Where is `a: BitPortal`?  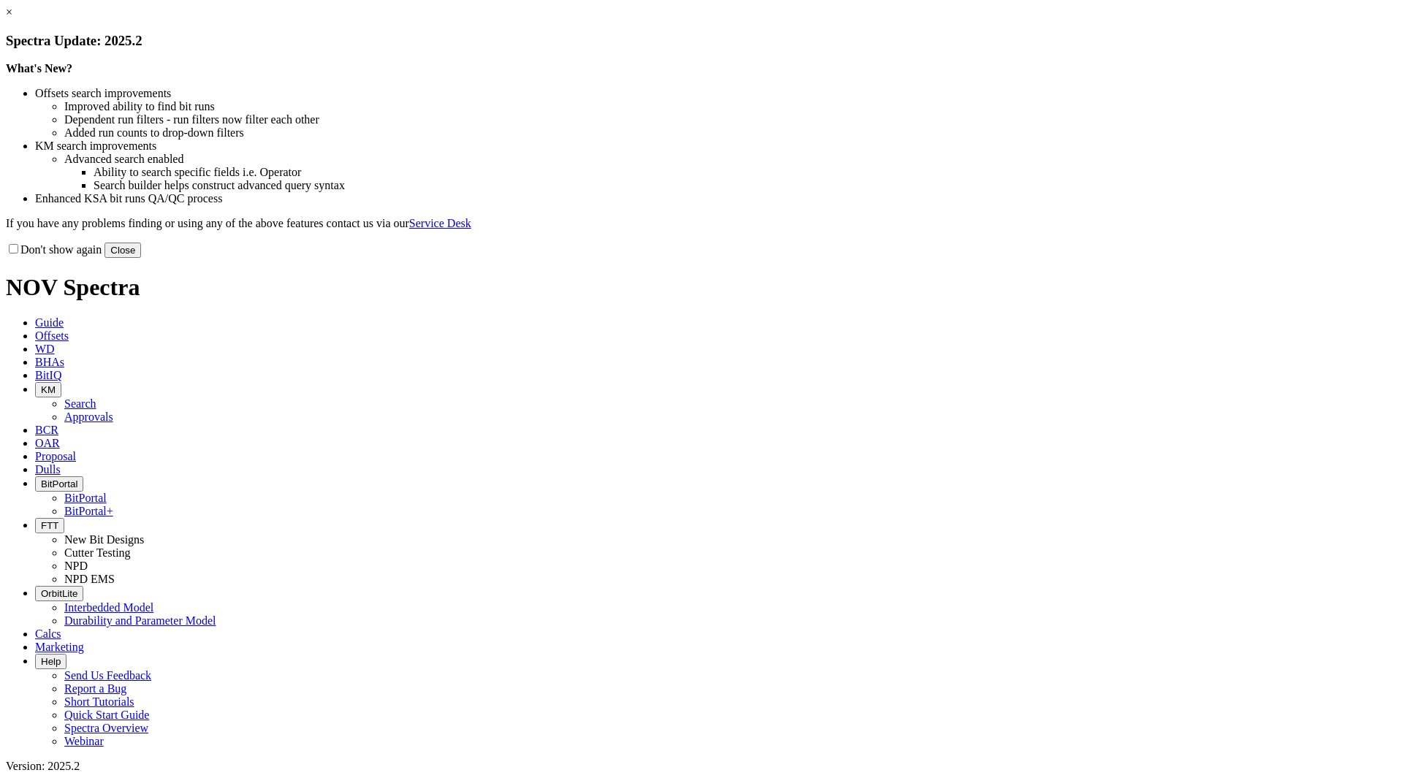
a: BitPortal is located at coordinates (85, 498).